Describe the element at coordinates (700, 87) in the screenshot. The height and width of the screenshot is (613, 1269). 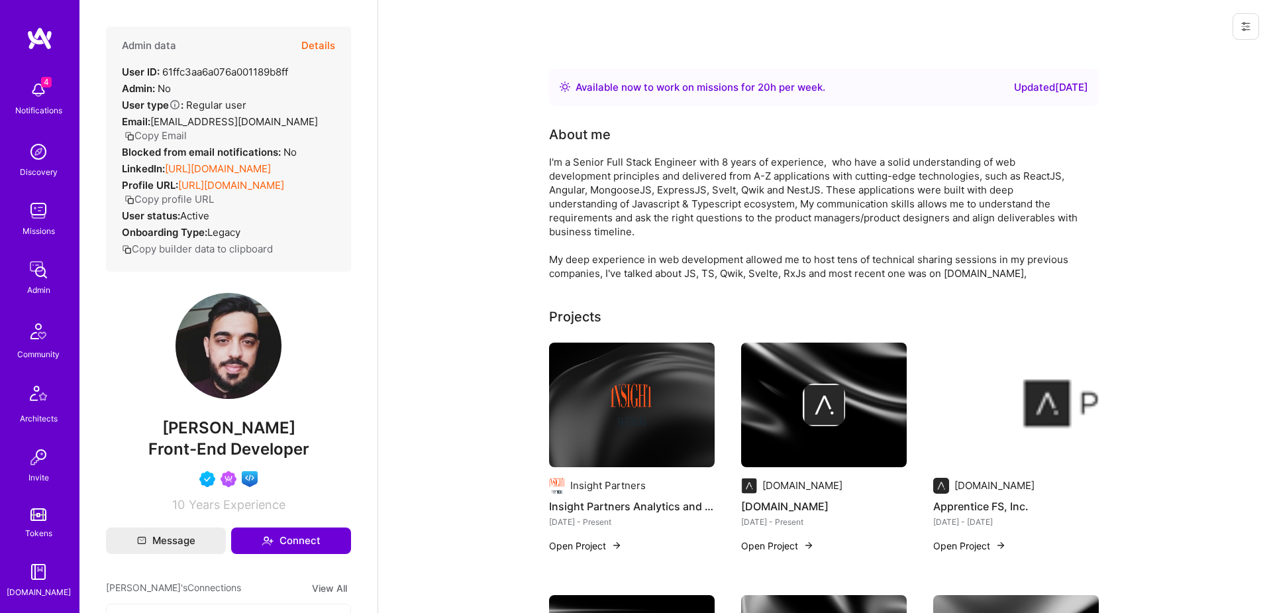
I see `div: Available now to work on missions for h per week .` at that location.